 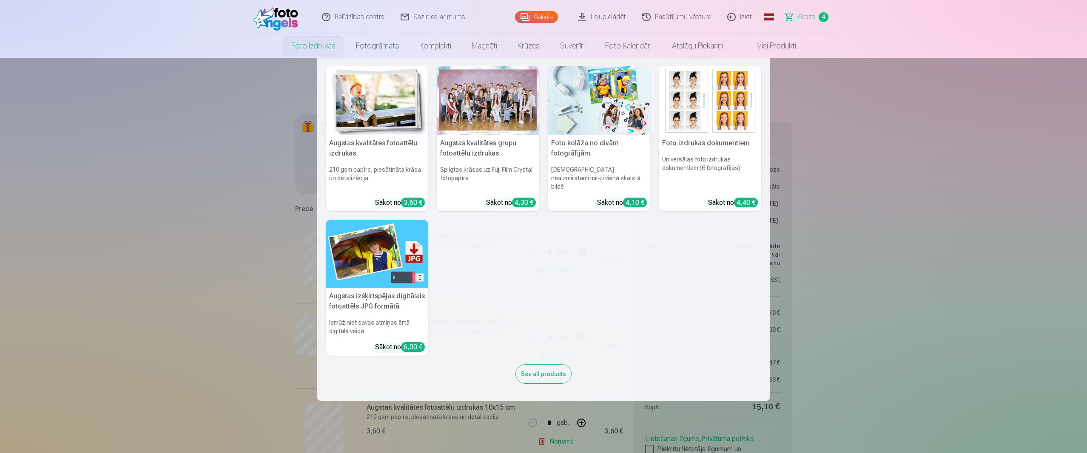 What do you see at coordinates (377, 178) in the screenshot?
I see `h6: 210 gsm papīrs, piesātināta krāsa un detalizācija` at bounding box center [377, 178].